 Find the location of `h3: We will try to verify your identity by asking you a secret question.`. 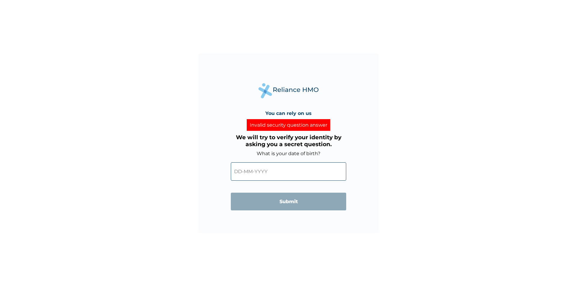

h3: We will try to verify your identity by asking you a secret question. is located at coordinates (288, 141).